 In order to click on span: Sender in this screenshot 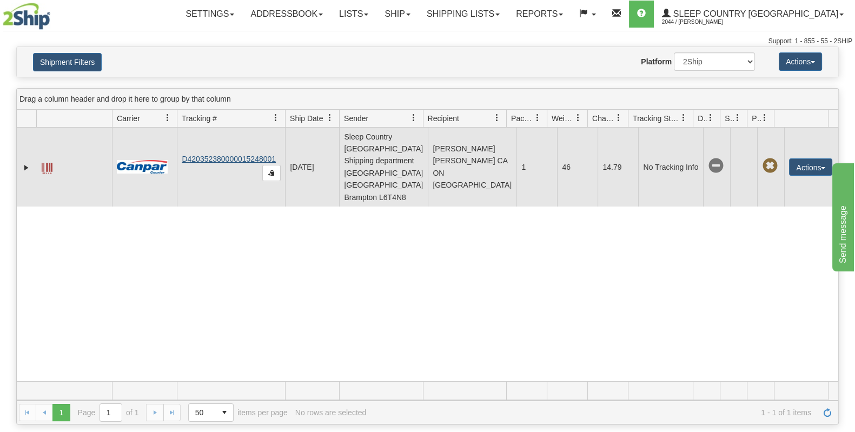, I will do `click(356, 118)`.